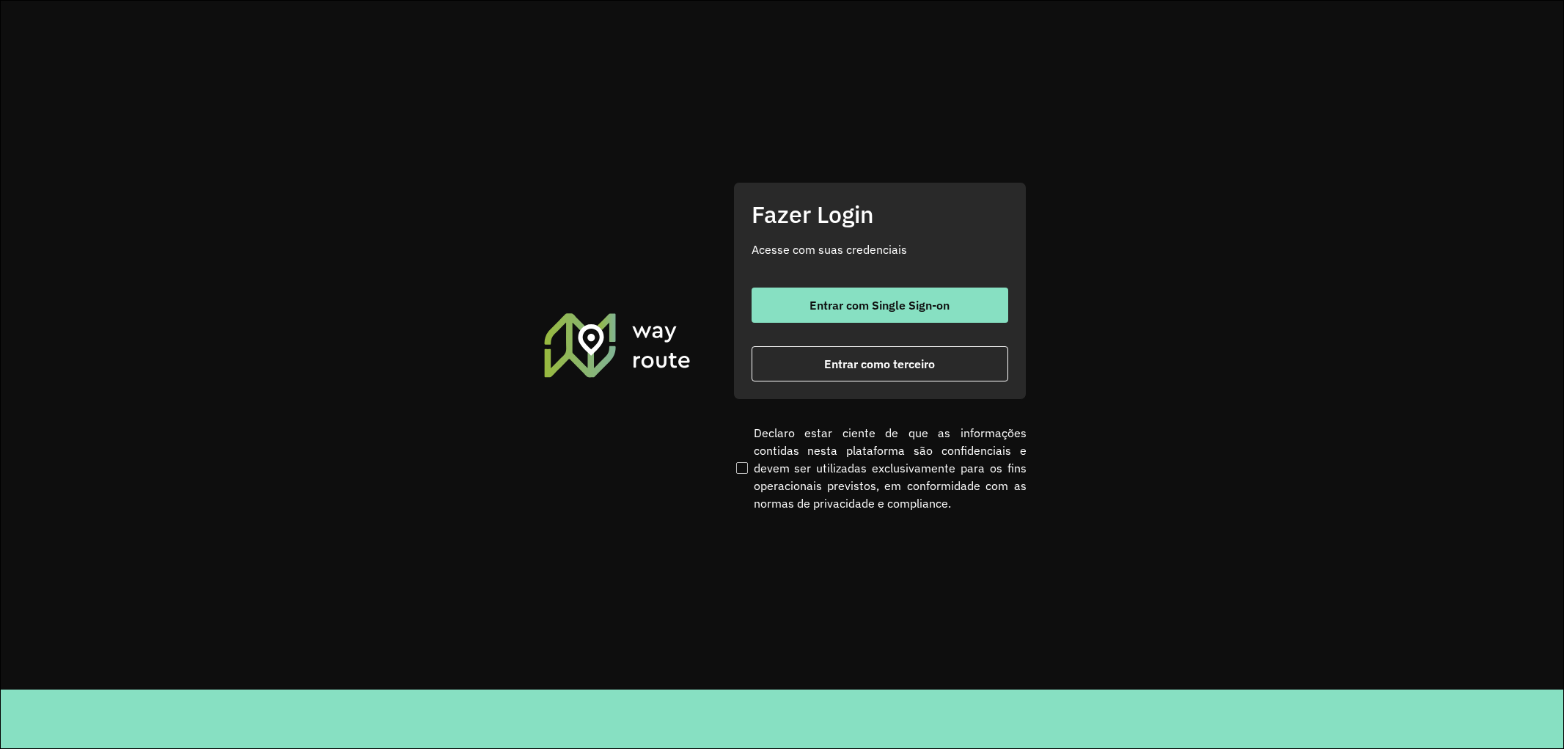 This screenshot has width=1564, height=749. Describe the element at coordinates (880, 214) in the screenshot. I see `h2: Fazer Login` at that location.